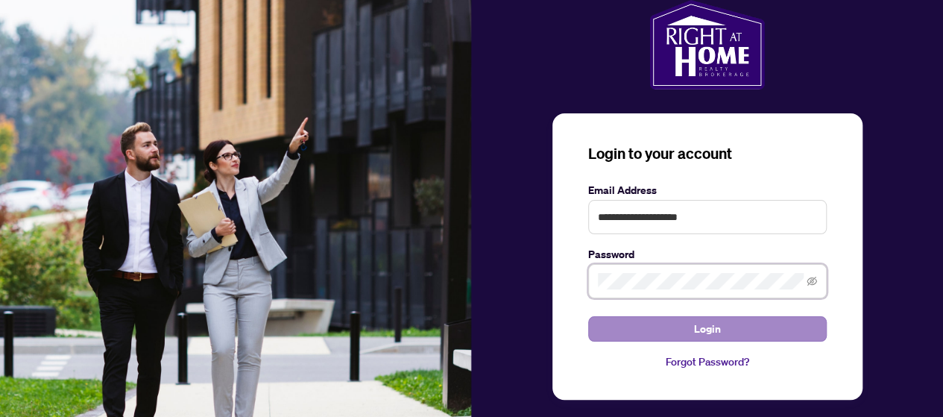  What do you see at coordinates (707, 153) in the screenshot?
I see `h3: Login to your account` at bounding box center [707, 153].